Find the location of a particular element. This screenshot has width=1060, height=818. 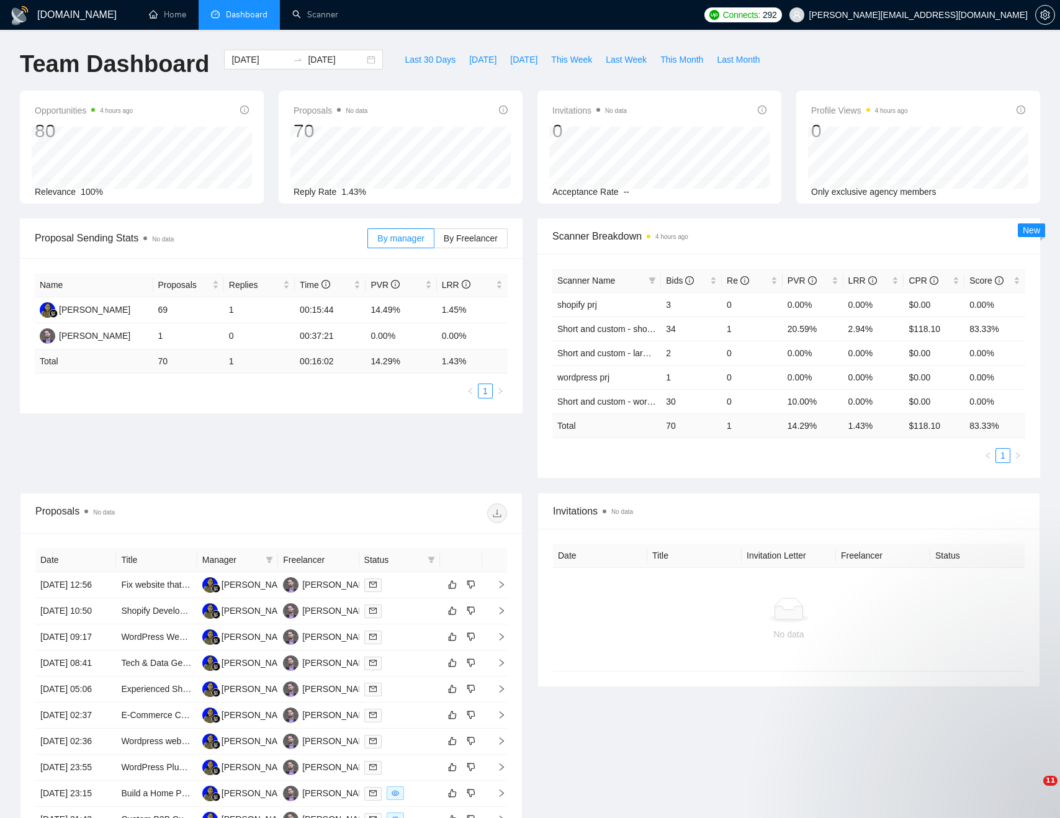

span: swap-right is located at coordinates (298, 60).